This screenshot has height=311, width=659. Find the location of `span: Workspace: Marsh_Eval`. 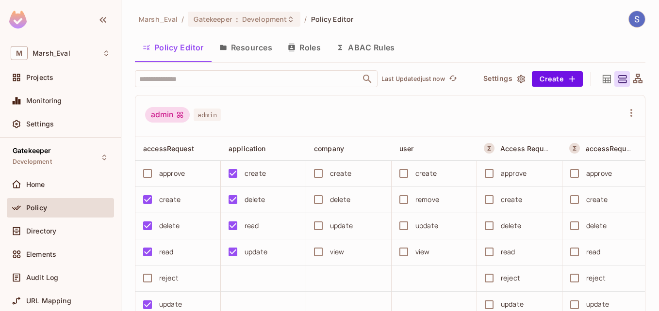

span: Workspace: Marsh_Eval is located at coordinates (51, 53).